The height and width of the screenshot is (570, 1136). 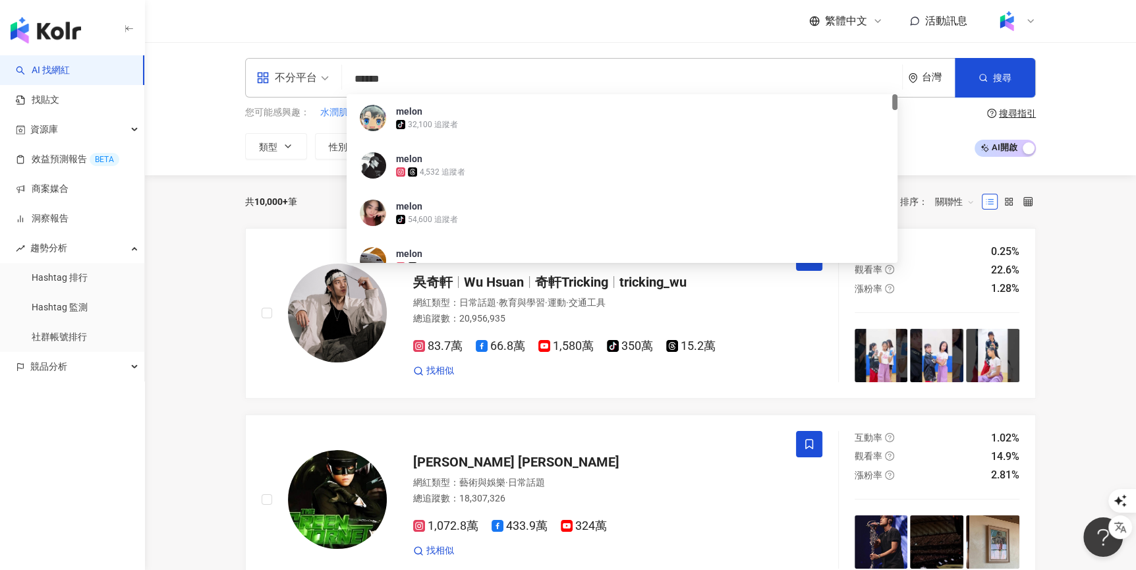 I want to click on button: 性別, so click(x=346, y=146).